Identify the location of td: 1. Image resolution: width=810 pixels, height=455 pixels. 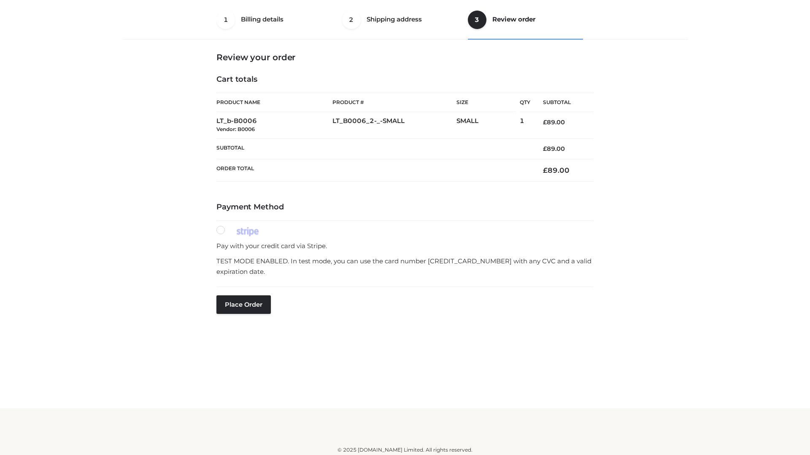
(525, 125).